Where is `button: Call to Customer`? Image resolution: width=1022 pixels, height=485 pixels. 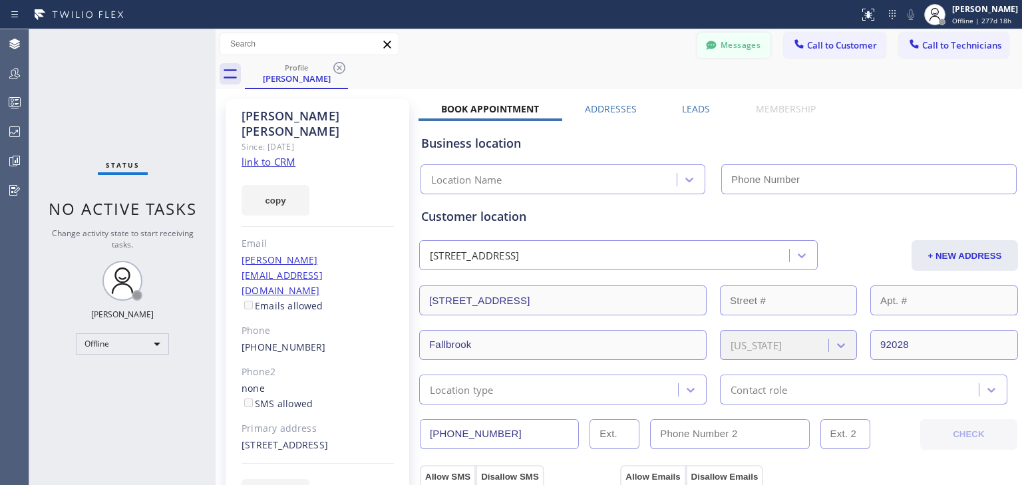
button: Call to Customer is located at coordinates (834, 45).